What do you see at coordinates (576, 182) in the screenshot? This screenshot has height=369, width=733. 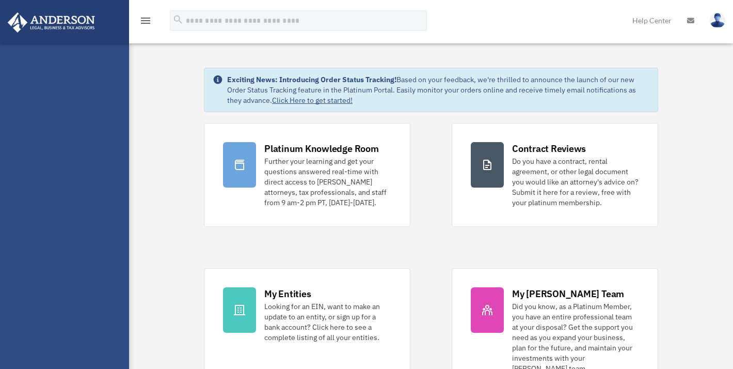 I see `div: Do you have a contract, rental agreement, or other legal document you would like an attorney's ad...` at bounding box center [576, 182].